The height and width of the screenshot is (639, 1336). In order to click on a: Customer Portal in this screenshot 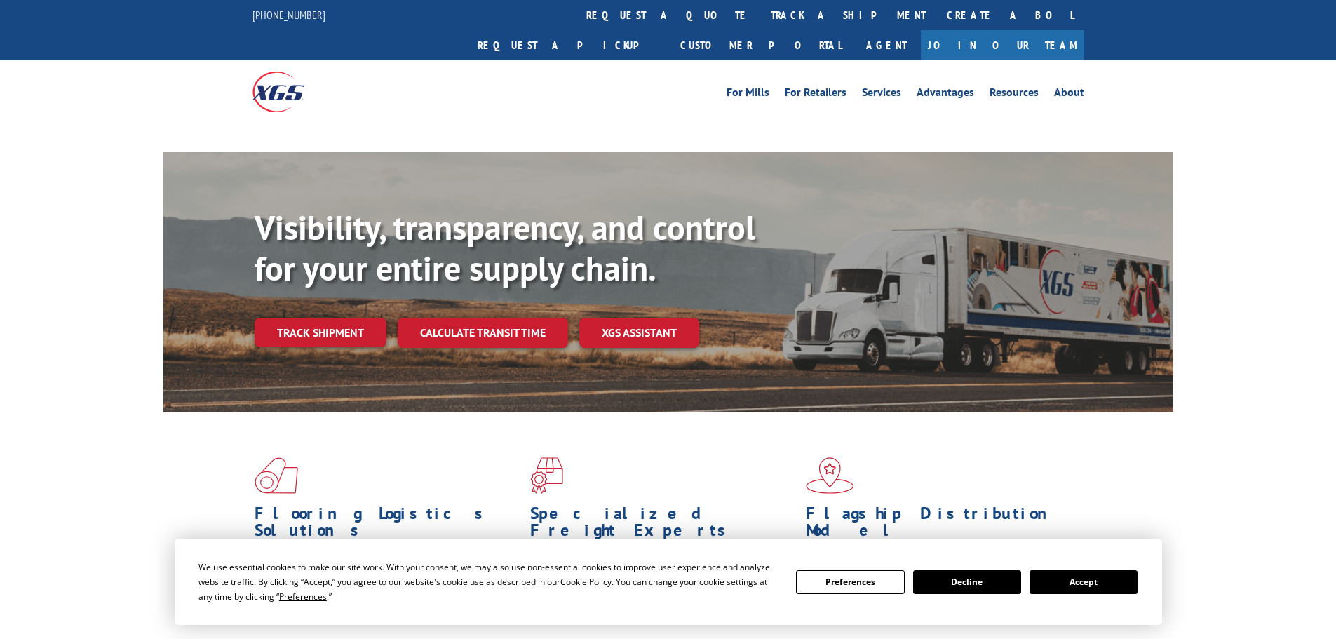, I will do `click(761, 45)`.